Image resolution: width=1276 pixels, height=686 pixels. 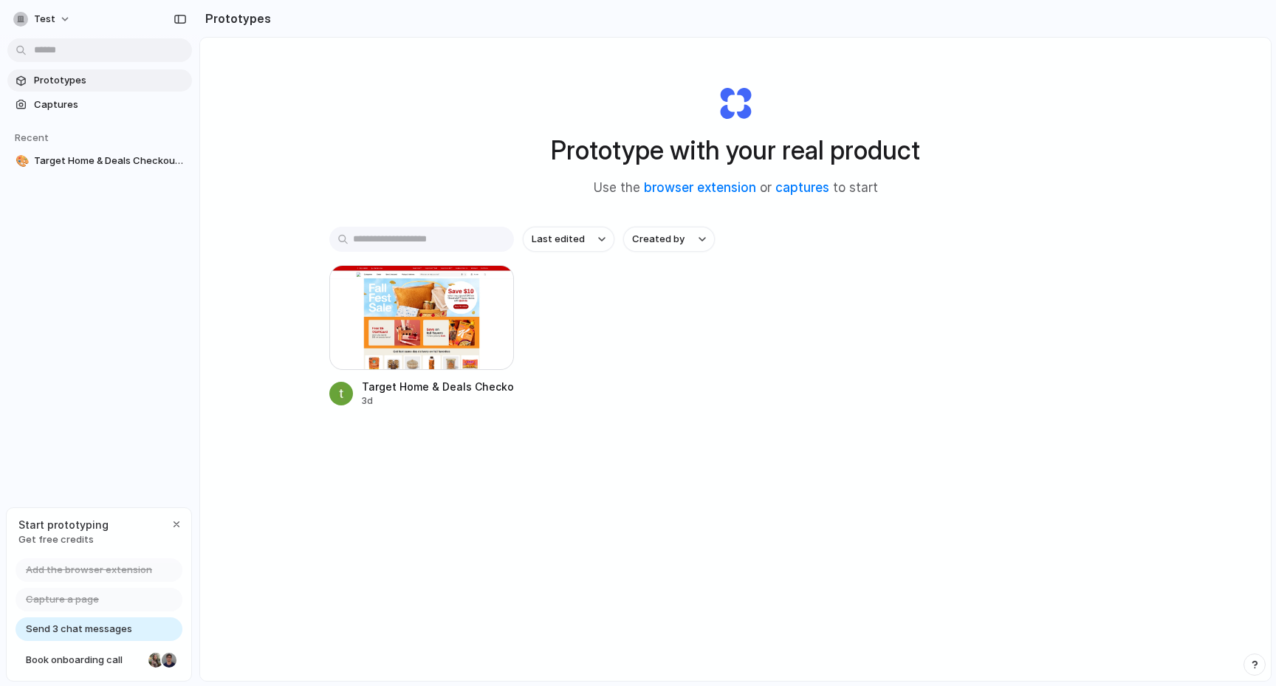 What do you see at coordinates (110, 80) in the screenshot?
I see `span: Prototypes` at bounding box center [110, 80].